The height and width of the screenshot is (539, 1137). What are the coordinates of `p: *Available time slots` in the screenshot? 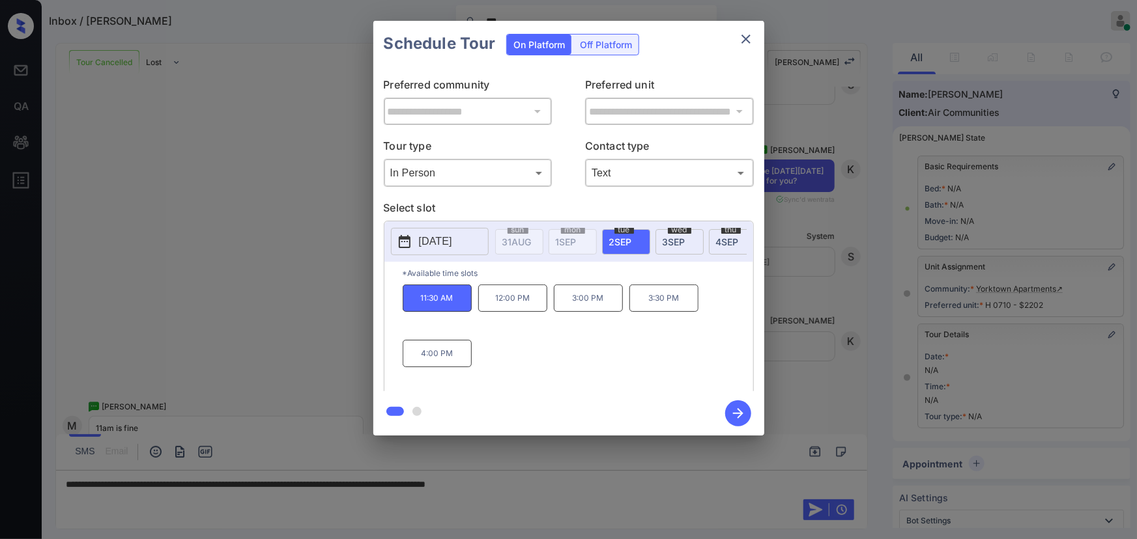 It's located at (578, 273).